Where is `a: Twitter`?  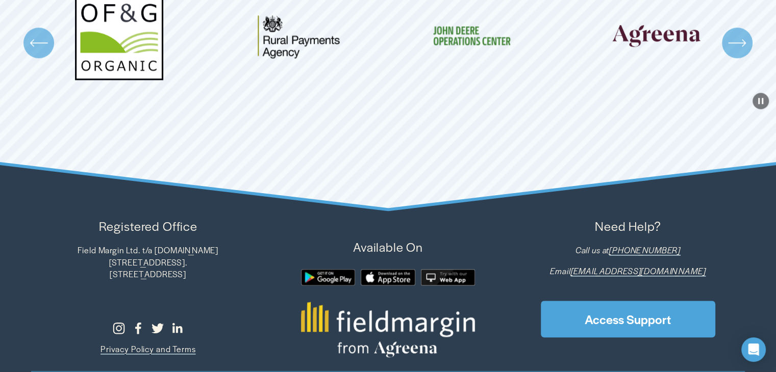
a: Twitter is located at coordinates (158, 328).